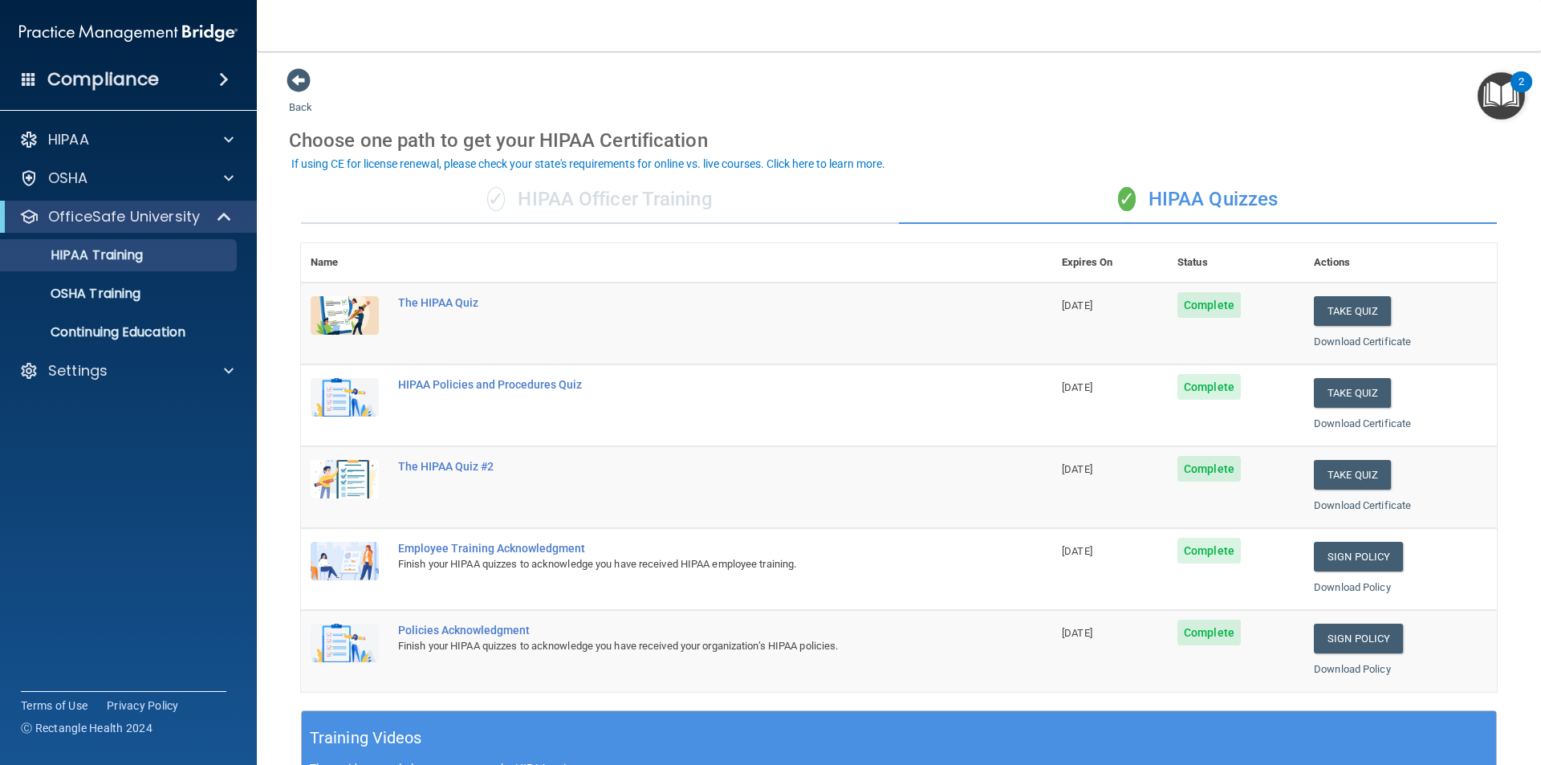 Image resolution: width=1541 pixels, height=765 pixels. What do you see at coordinates (75, 294) in the screenshot?
I see `p: OSHA Training` at bounding box center [75, 294].